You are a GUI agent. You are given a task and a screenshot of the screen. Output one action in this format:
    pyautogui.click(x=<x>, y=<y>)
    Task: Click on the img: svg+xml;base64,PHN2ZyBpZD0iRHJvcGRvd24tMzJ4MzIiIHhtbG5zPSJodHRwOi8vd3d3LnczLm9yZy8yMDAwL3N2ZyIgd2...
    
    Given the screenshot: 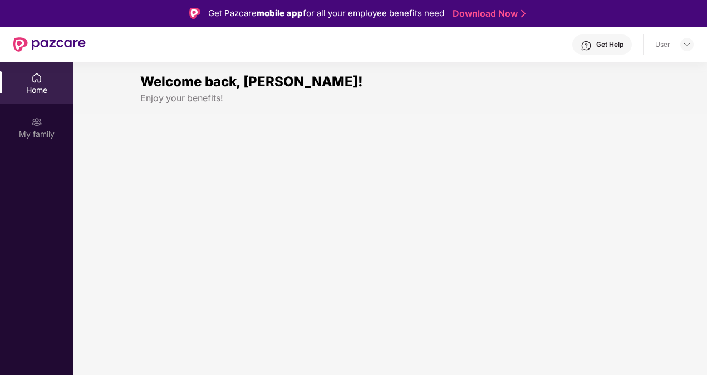 What is the action you would take?
    pyautogui.click(x=687, y=45)
    